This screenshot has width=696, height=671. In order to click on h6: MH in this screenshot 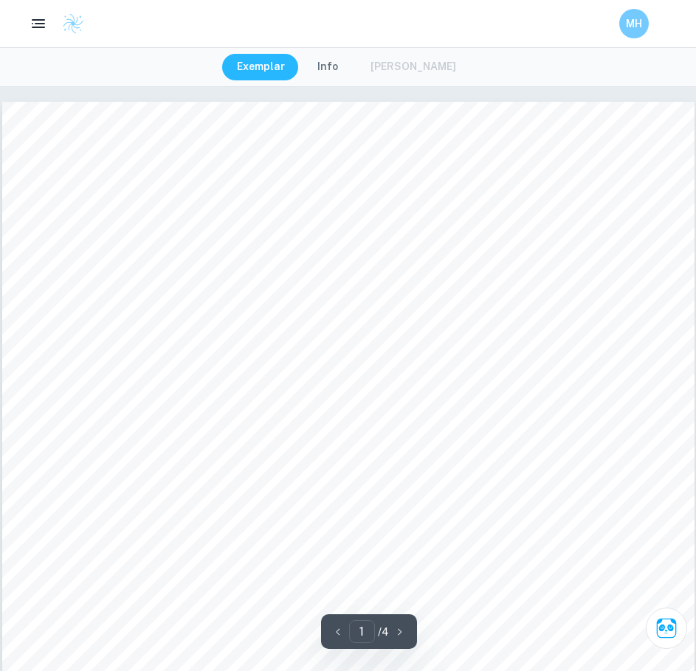, I will do `click(634, 24)`.